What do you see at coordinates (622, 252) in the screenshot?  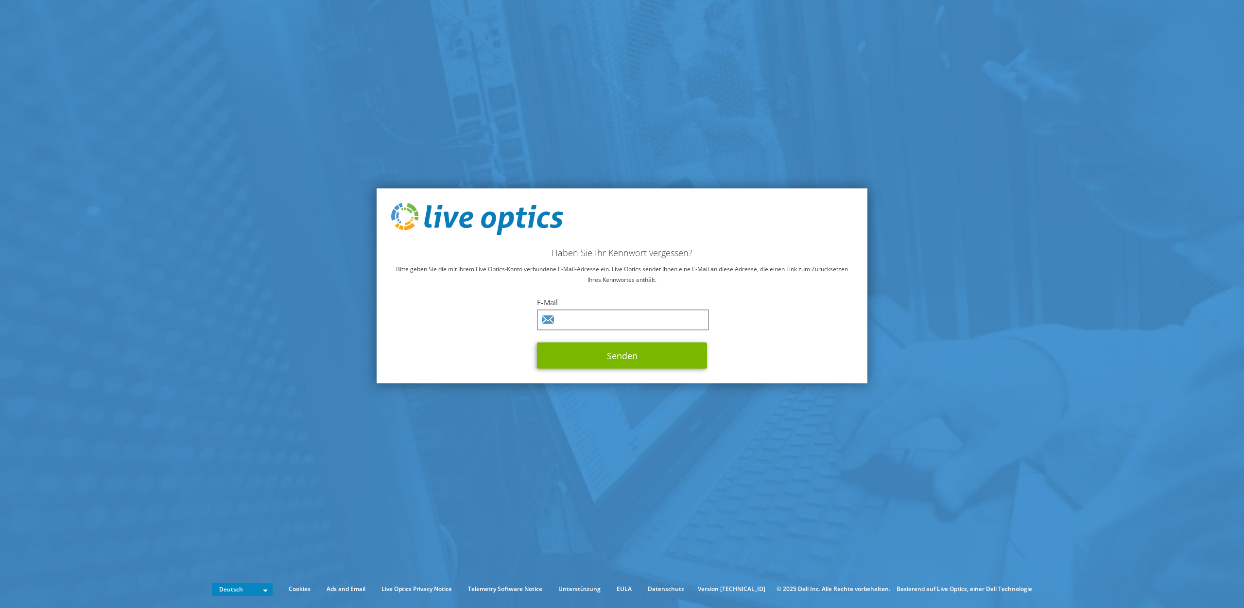 I see `h2: Haben Sie Ihr Kennwort vergessen?` at bounding box center [622, 252].